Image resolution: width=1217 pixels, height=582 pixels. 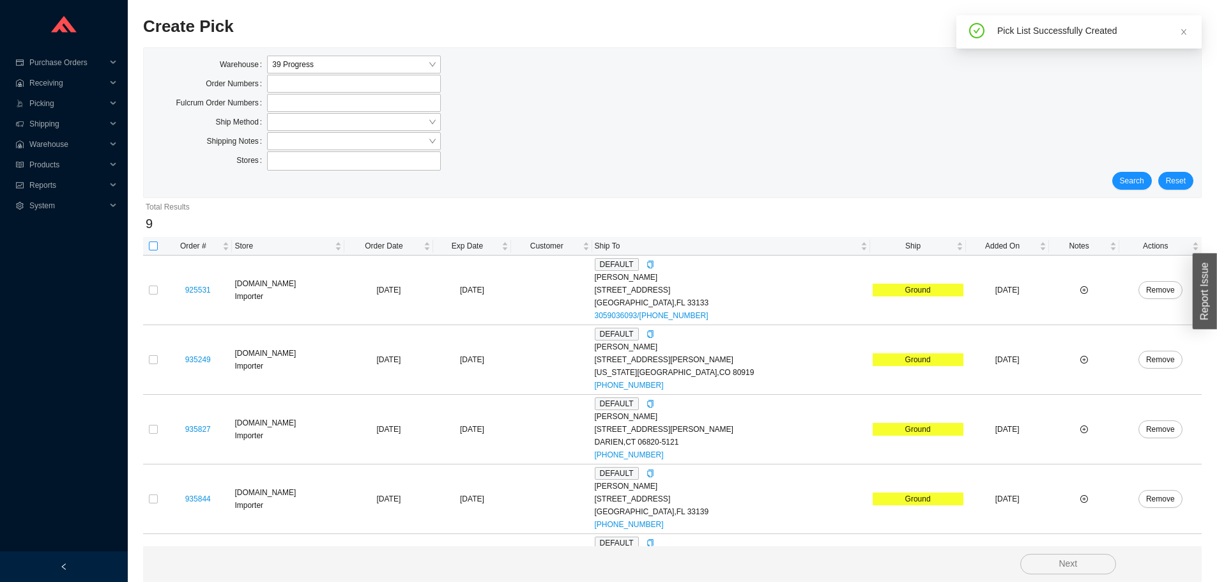 I want to click on h2: Create Pick, so click(x=540, y=26).